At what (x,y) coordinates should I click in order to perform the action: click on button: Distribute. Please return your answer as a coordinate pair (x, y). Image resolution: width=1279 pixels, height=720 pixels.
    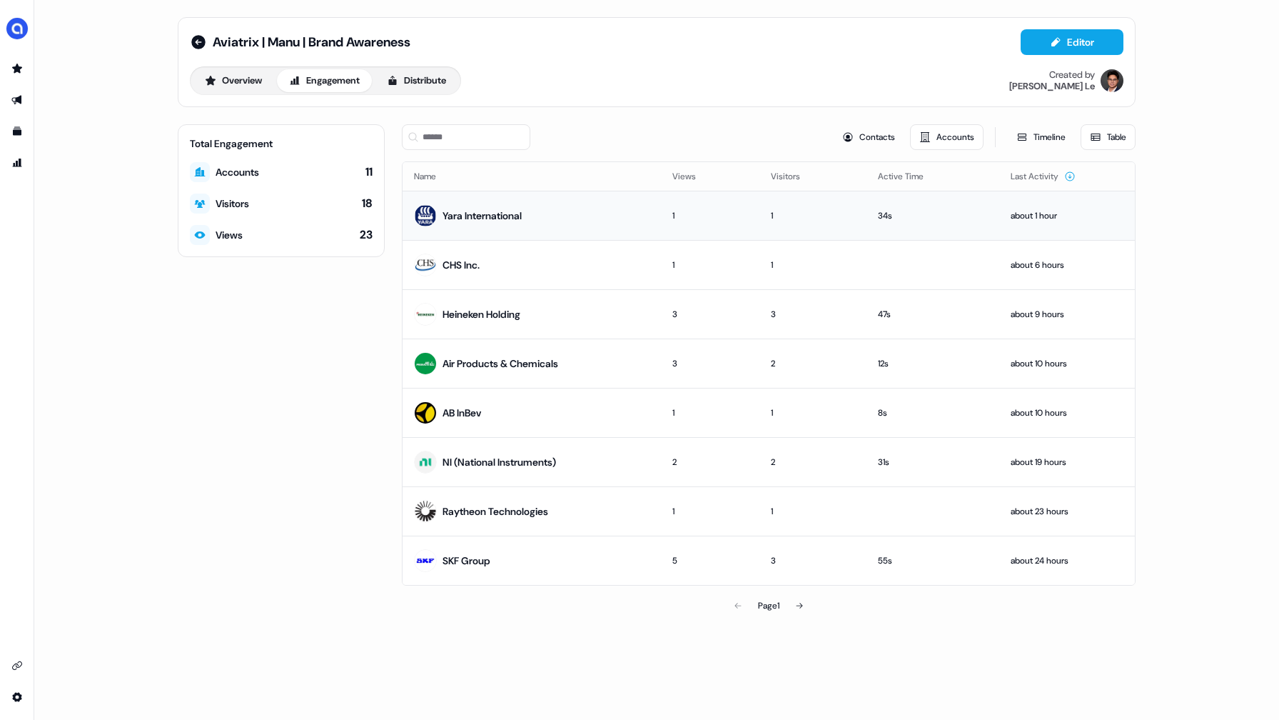
    Looking at the image, I should click on (416, 81).